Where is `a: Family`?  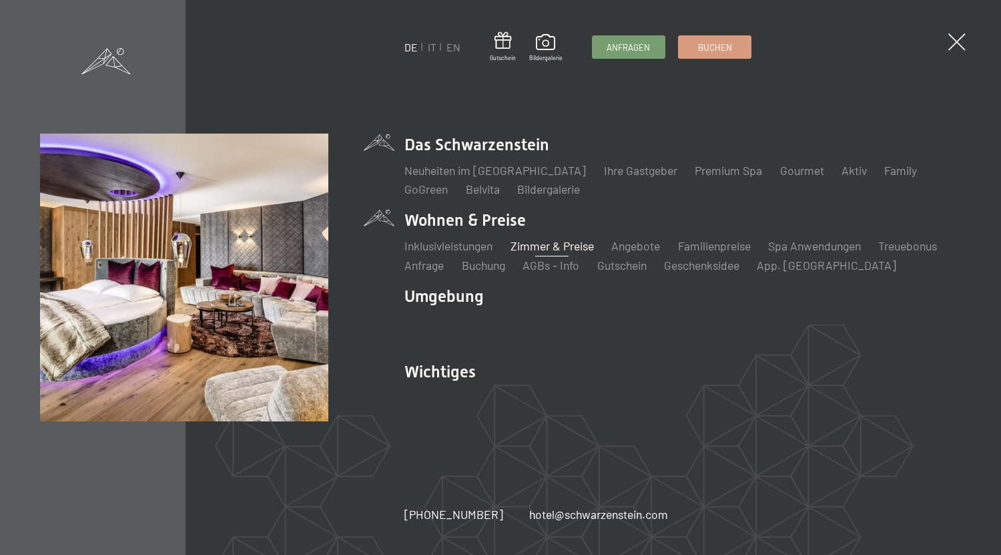 a: Family is located at coordinates (900, 170).